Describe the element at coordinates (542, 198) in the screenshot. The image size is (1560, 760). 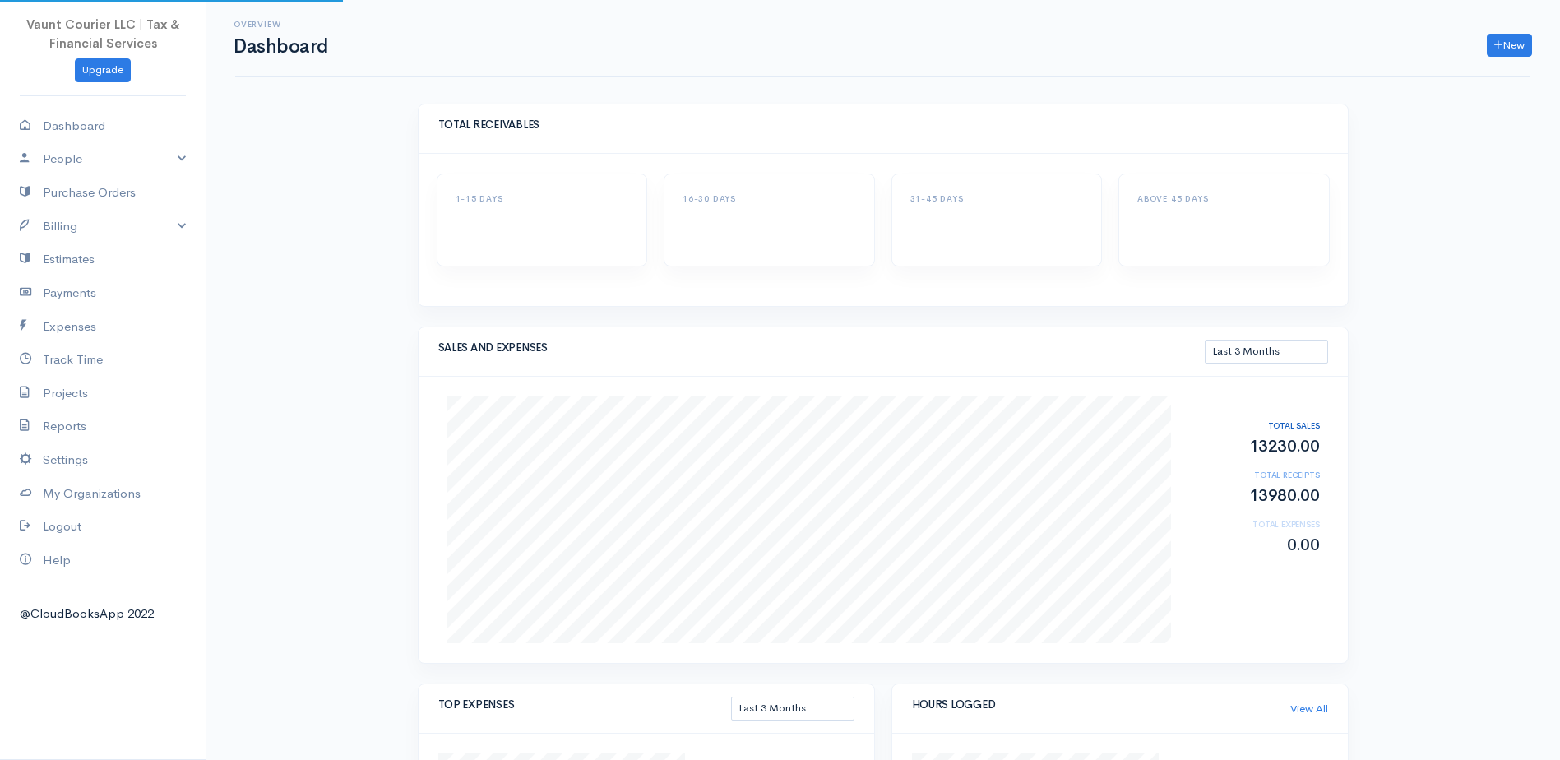
I see `h6: 1-15 DAYS` at that location.